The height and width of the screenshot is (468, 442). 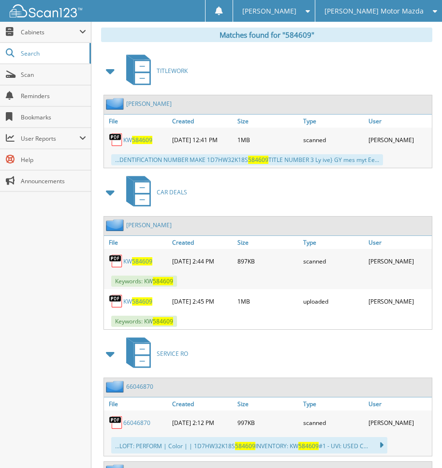 I want to click on div: 897KB, so click(x=268, y=261).